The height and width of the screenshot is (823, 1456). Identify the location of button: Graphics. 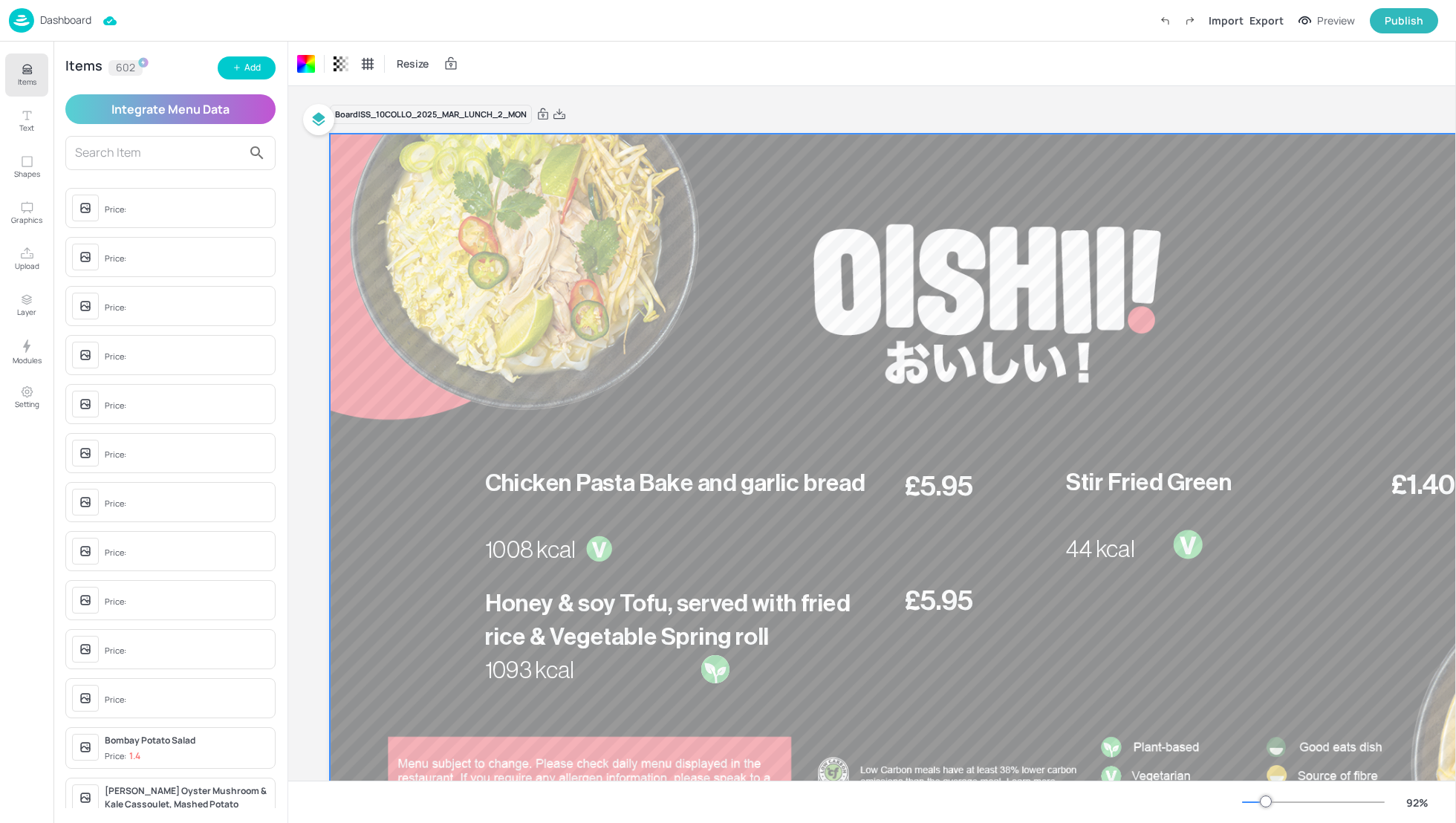
(27, 213).